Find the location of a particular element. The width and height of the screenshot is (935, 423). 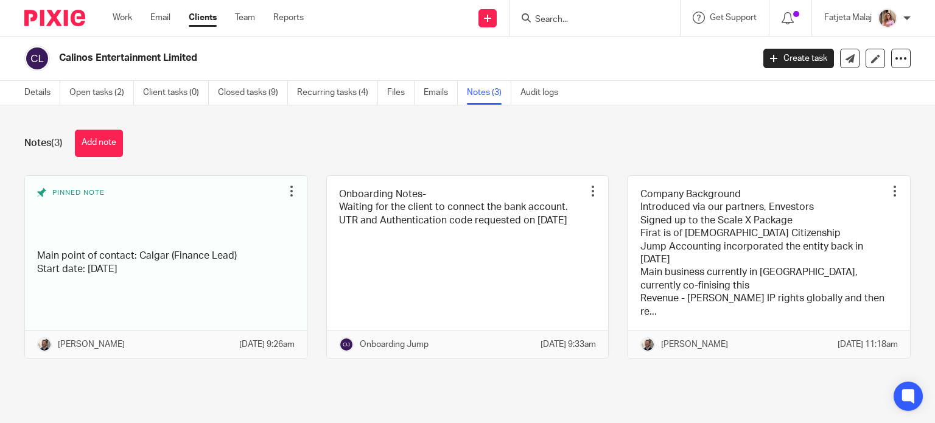

a: Open tasks (2) is located at coordinates (102, 93).